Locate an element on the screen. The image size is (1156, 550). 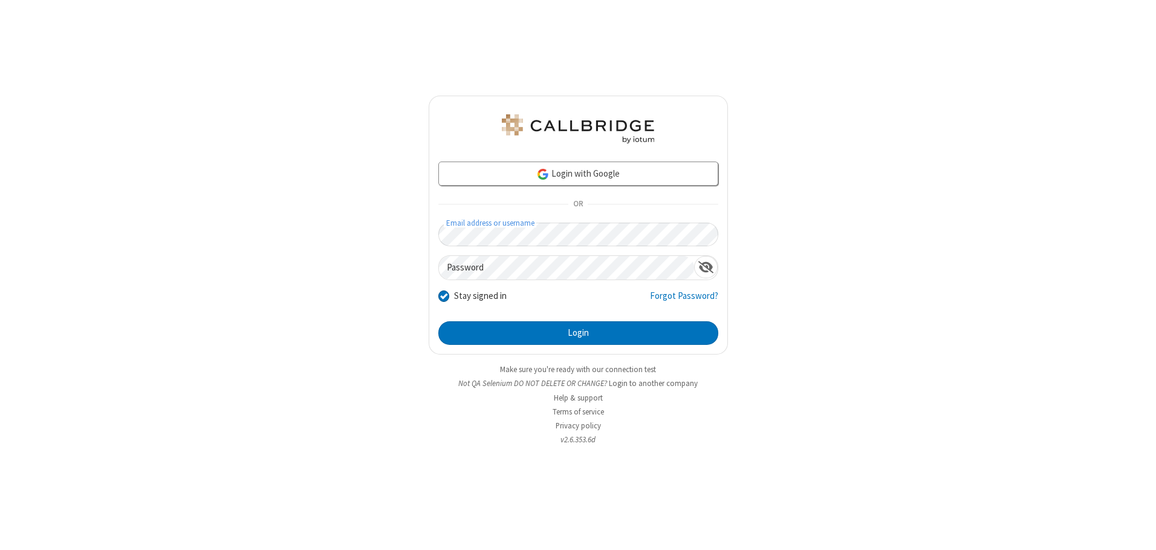
div: Show password is located at coordinates (706, 267).